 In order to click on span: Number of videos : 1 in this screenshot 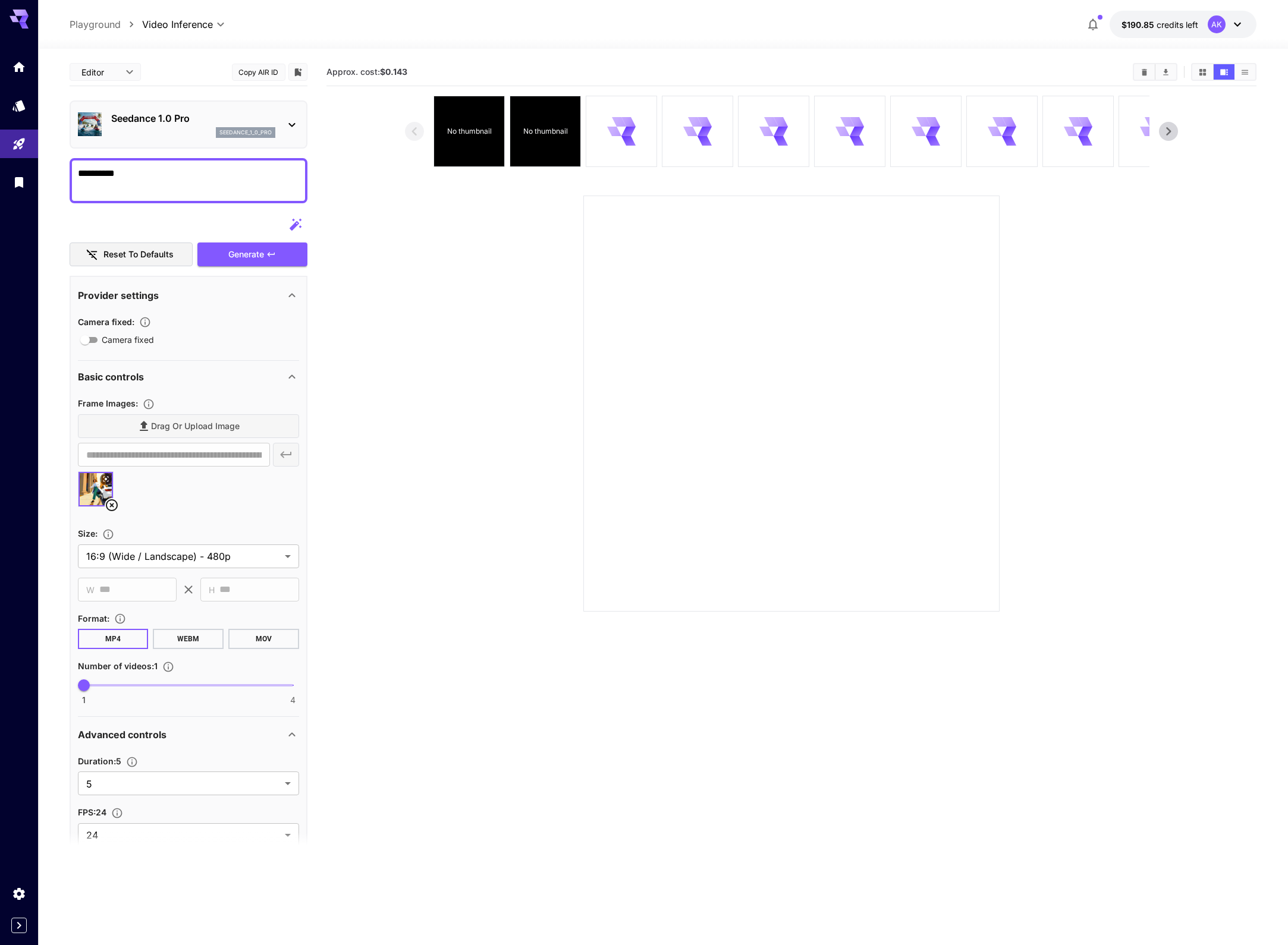, I will do `click(118, 666)`.